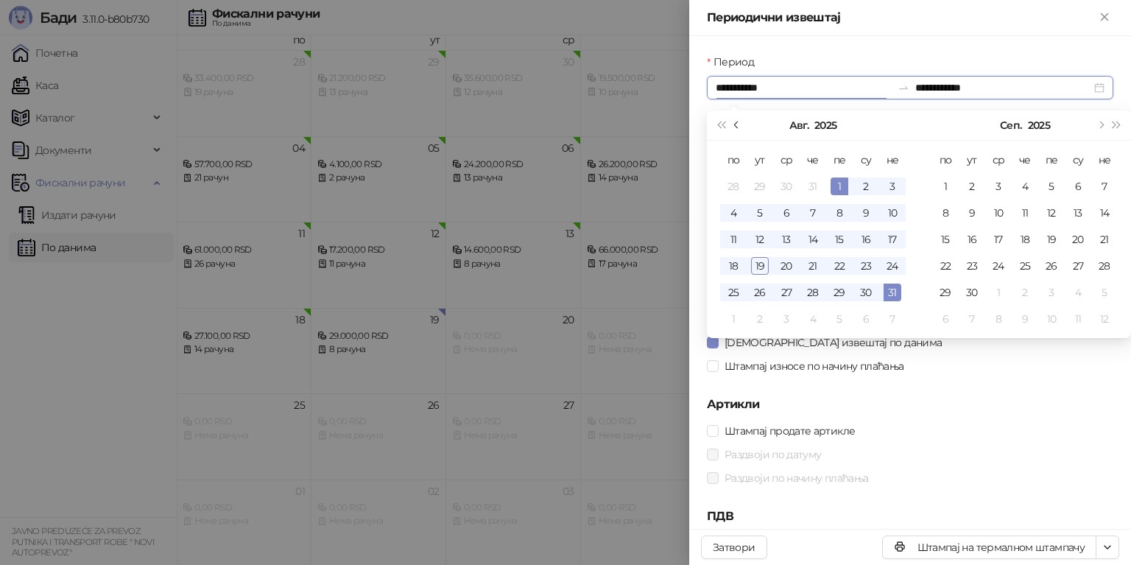  Describe the element at coordinates (866, 319) in the screenshot. I see `td: 2025-09-06` at that location.